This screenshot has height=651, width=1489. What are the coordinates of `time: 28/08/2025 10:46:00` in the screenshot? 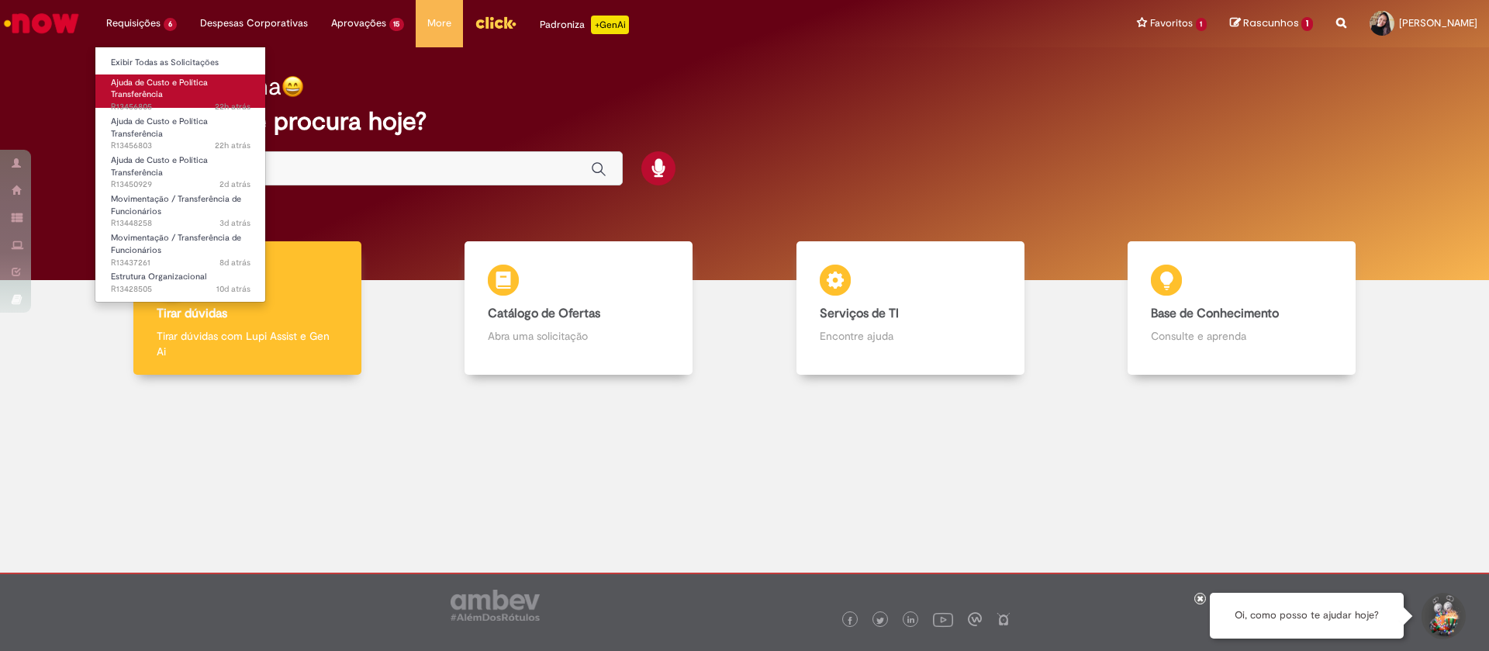 It's located at (233, 145).